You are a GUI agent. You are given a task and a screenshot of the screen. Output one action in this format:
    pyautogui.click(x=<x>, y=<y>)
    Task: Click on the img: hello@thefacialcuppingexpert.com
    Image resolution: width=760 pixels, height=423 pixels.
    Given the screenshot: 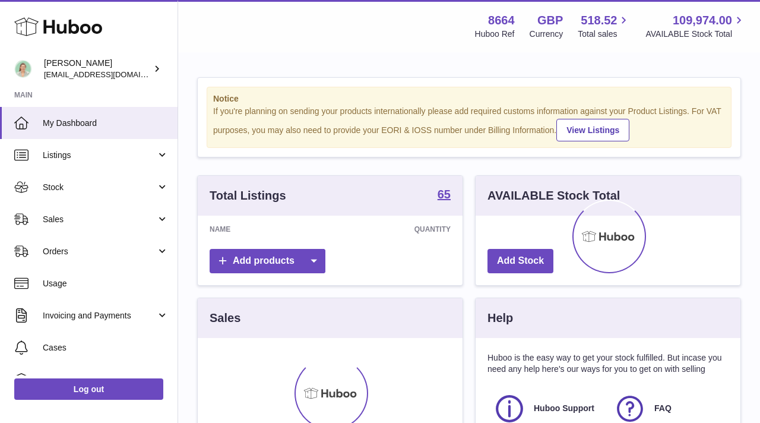 What is the action you would take?
    pyautogui.click(x=23, y=69)
    